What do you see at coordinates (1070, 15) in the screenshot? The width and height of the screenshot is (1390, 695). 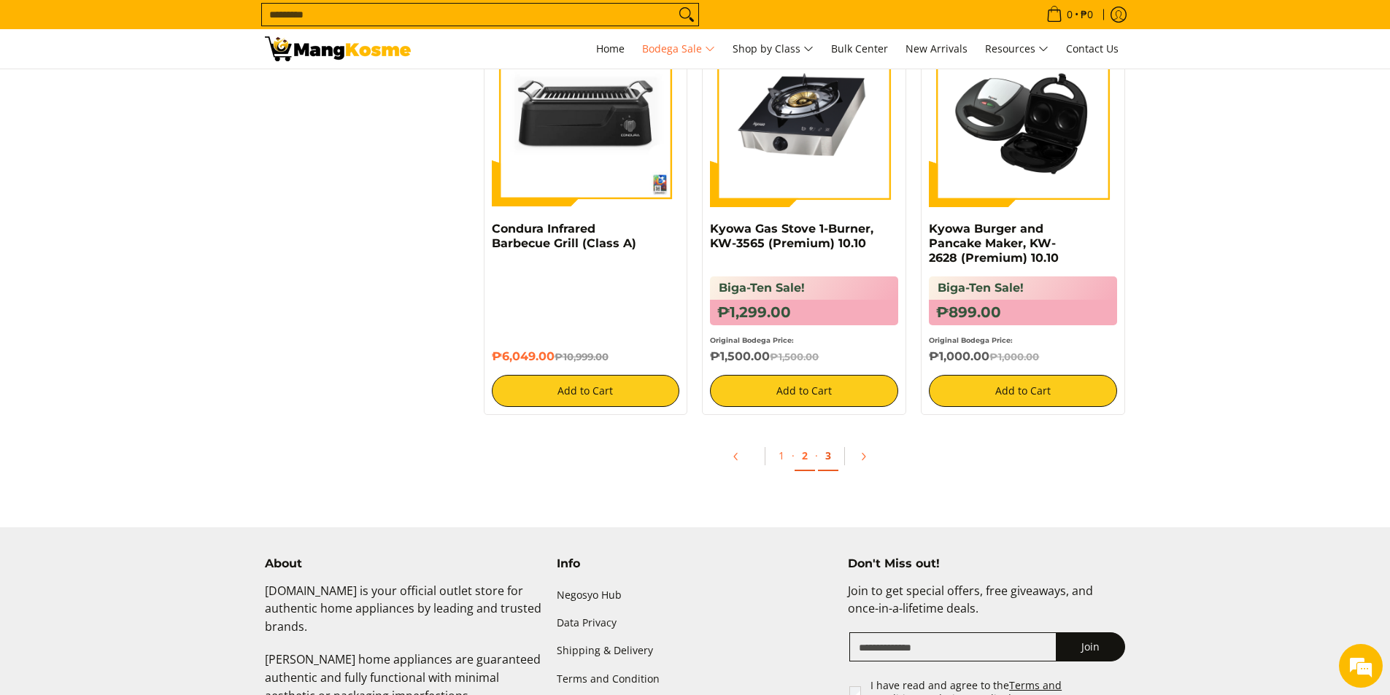 I see `span: 0` at bounding box center [1070, 15].